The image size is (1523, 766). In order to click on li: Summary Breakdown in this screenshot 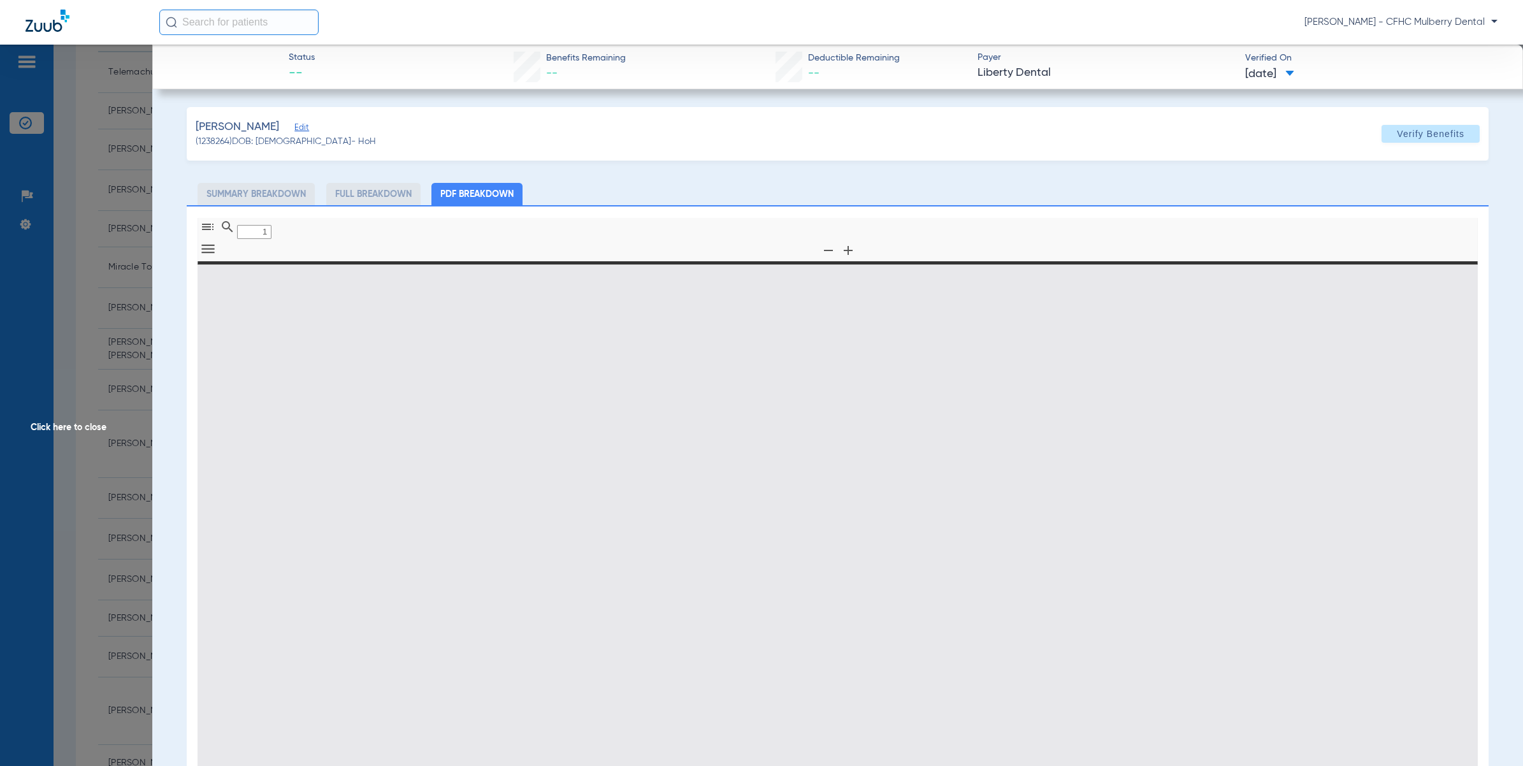, I will do `click(256, 194)`.